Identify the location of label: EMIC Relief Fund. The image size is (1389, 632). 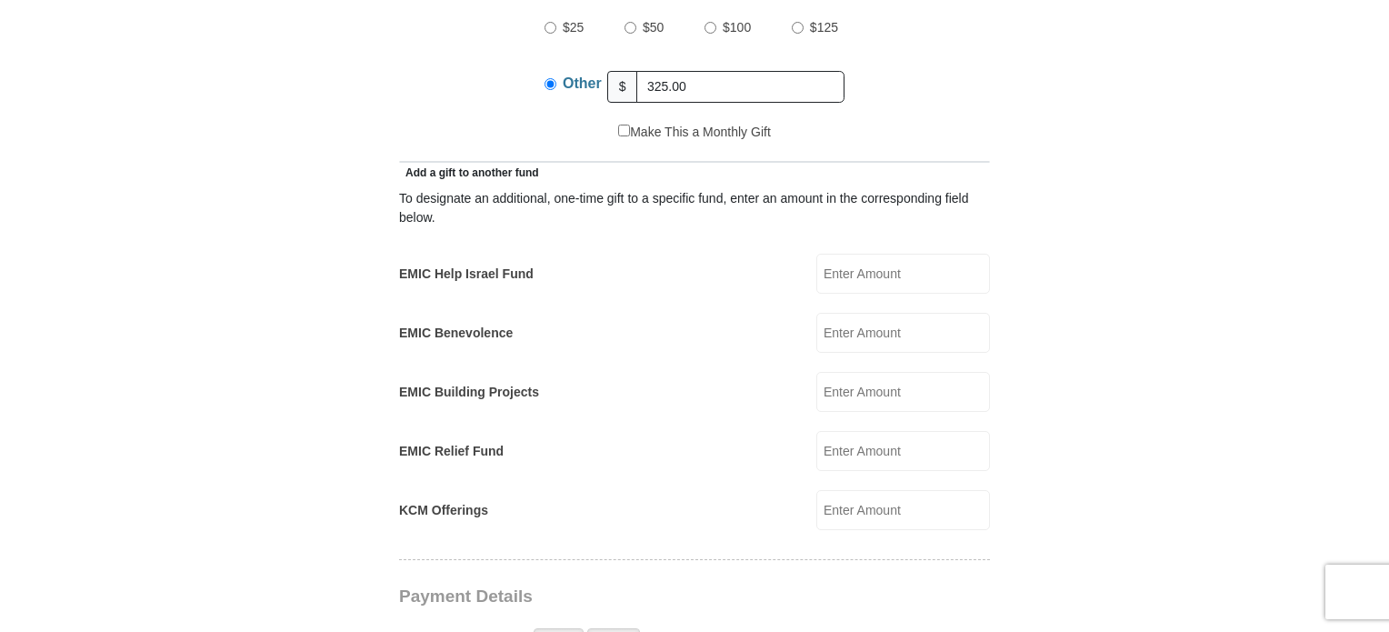
(451, 451).